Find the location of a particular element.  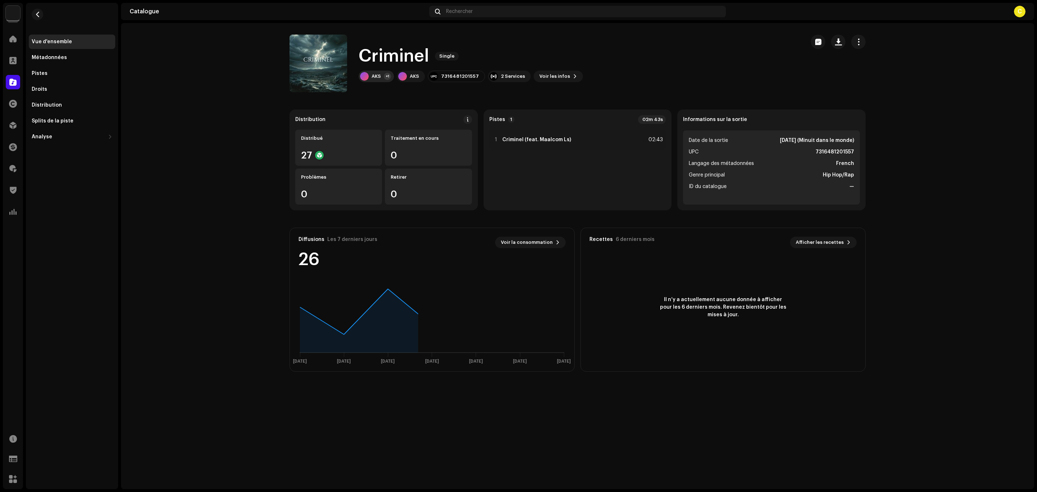

strong: Informations sur la sortie is located at coordinates (715, 120).